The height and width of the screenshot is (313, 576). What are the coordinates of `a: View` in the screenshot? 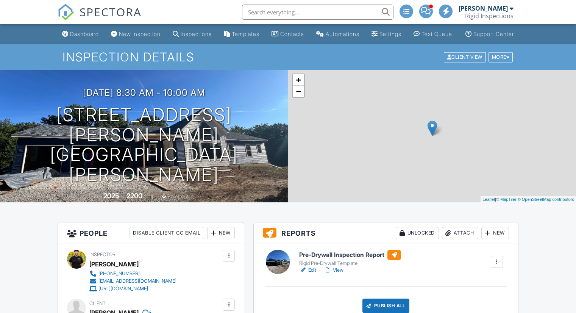 It's located at (334, 270).